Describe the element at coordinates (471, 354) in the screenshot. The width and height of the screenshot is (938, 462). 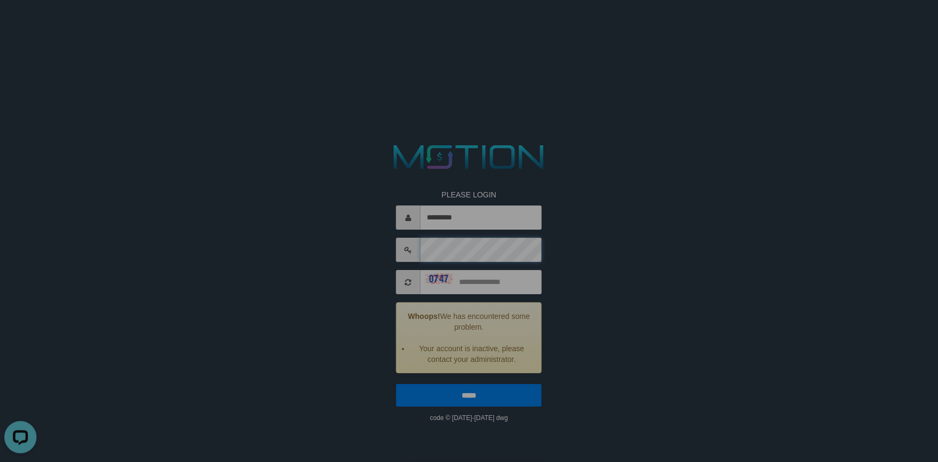
I see `li: Your account is inactive, please contact your administrator.` at that location.